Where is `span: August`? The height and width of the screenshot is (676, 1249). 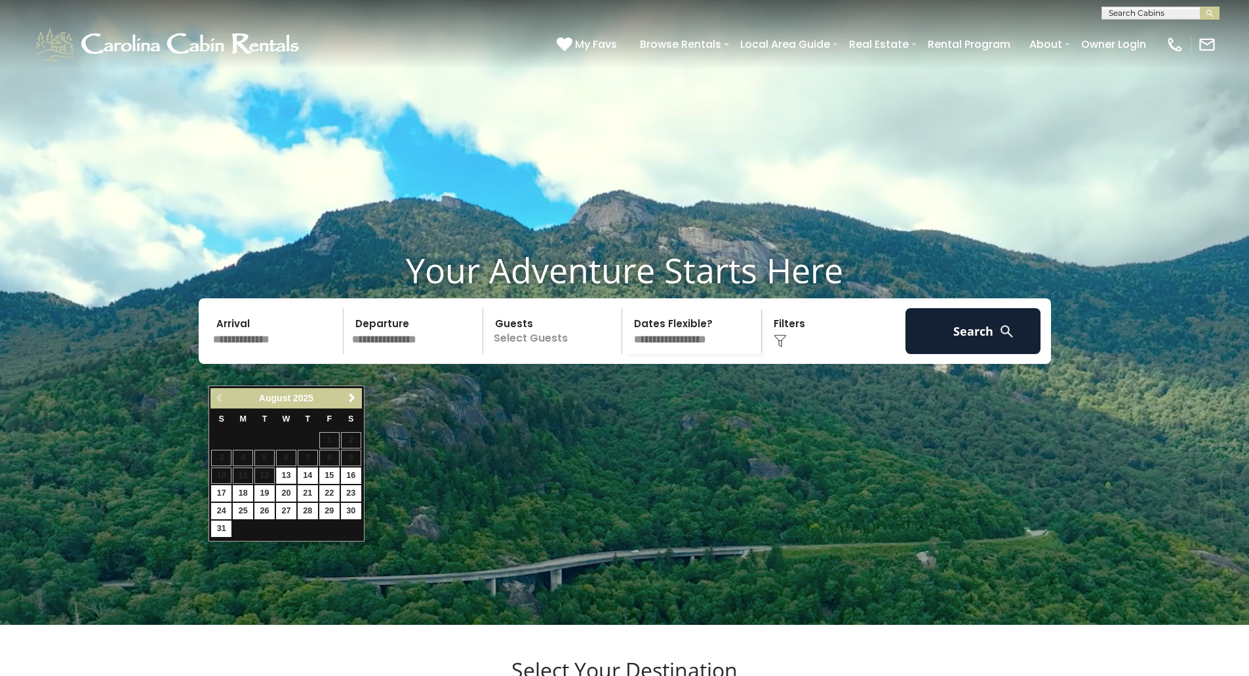 span: August is located at coordinates (275, 398).